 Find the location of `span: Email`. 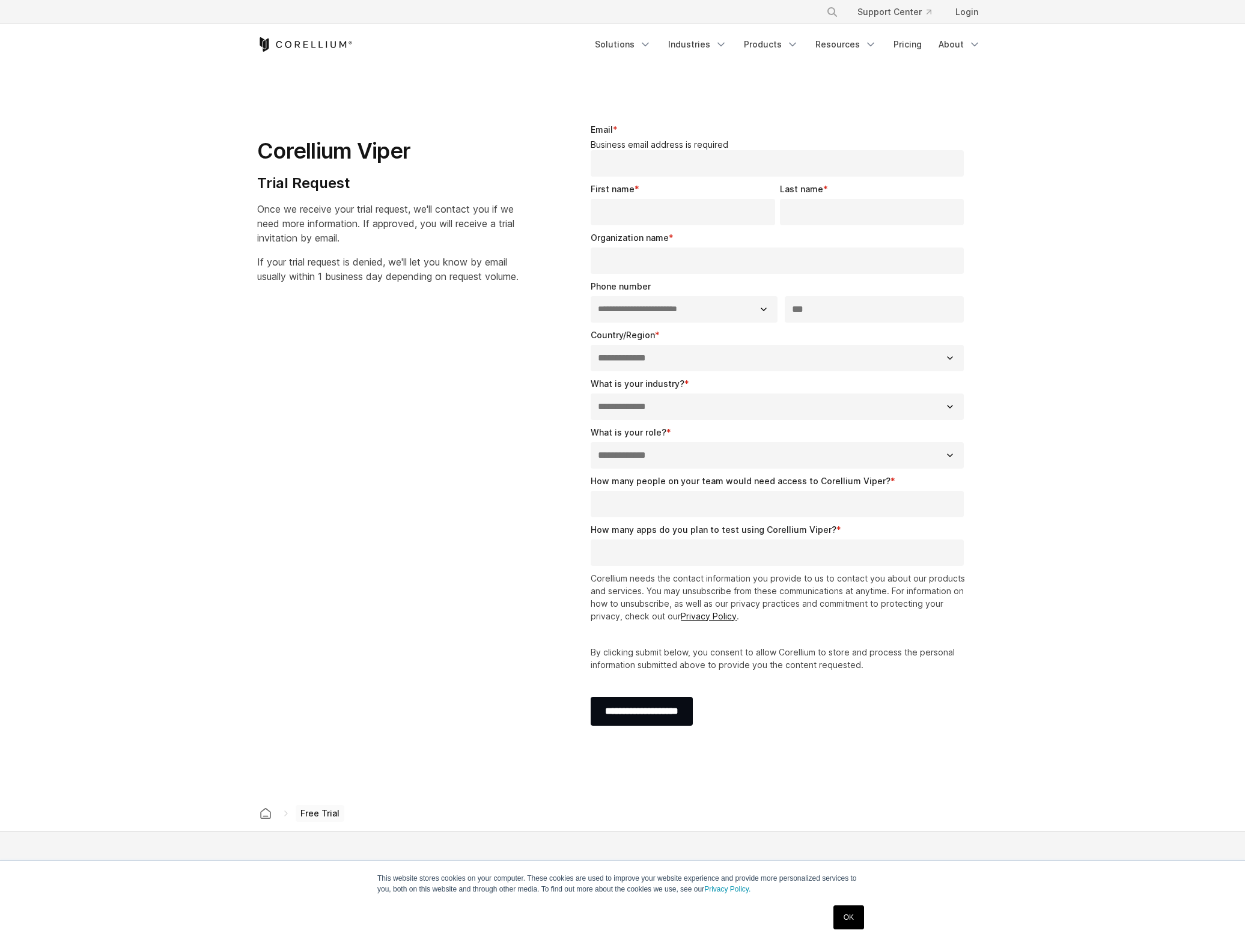

span: Email is located at coordinates (601, 129).